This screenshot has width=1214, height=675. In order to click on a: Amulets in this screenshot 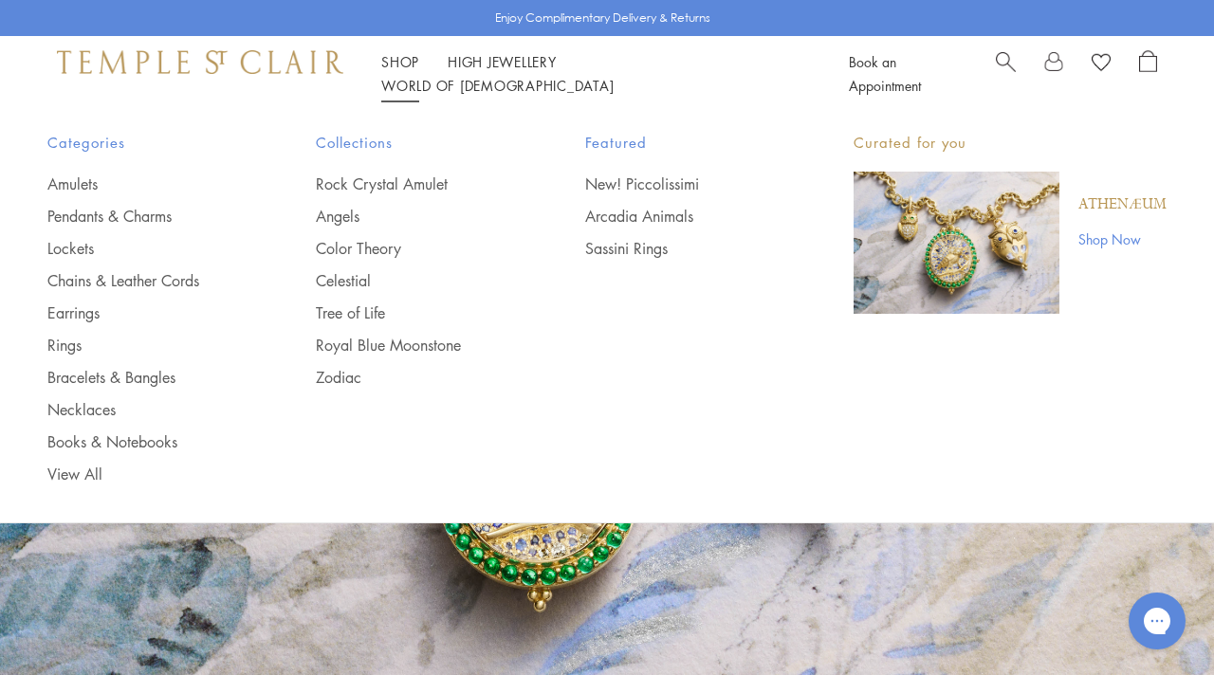, I will do `click(143, 184)`.